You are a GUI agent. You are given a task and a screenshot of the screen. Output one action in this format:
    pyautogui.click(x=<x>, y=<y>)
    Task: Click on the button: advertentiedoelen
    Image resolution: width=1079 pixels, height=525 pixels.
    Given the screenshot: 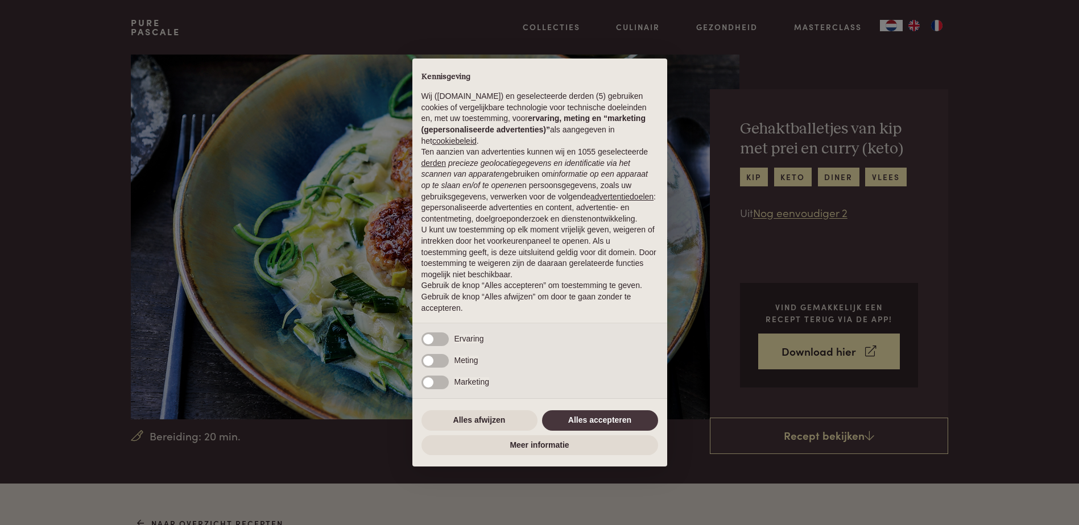 What is the action you would take?
    pyautogui.click(x=622, y=197)
    